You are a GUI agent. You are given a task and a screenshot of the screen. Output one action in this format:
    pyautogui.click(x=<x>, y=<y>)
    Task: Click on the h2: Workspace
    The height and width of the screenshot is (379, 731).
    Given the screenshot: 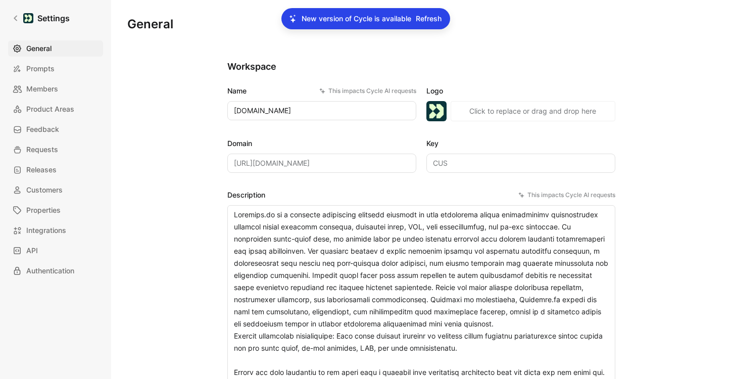 What is the action you would take?
    pyautogui.click(x=422, y=67)
    